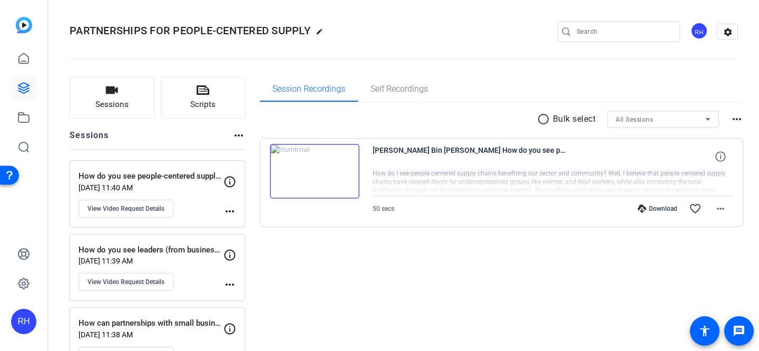 The image size is (759, 351). Describe the element at coordinates (112, 104) in the screenshot. I see `span: Sessions` at that location.